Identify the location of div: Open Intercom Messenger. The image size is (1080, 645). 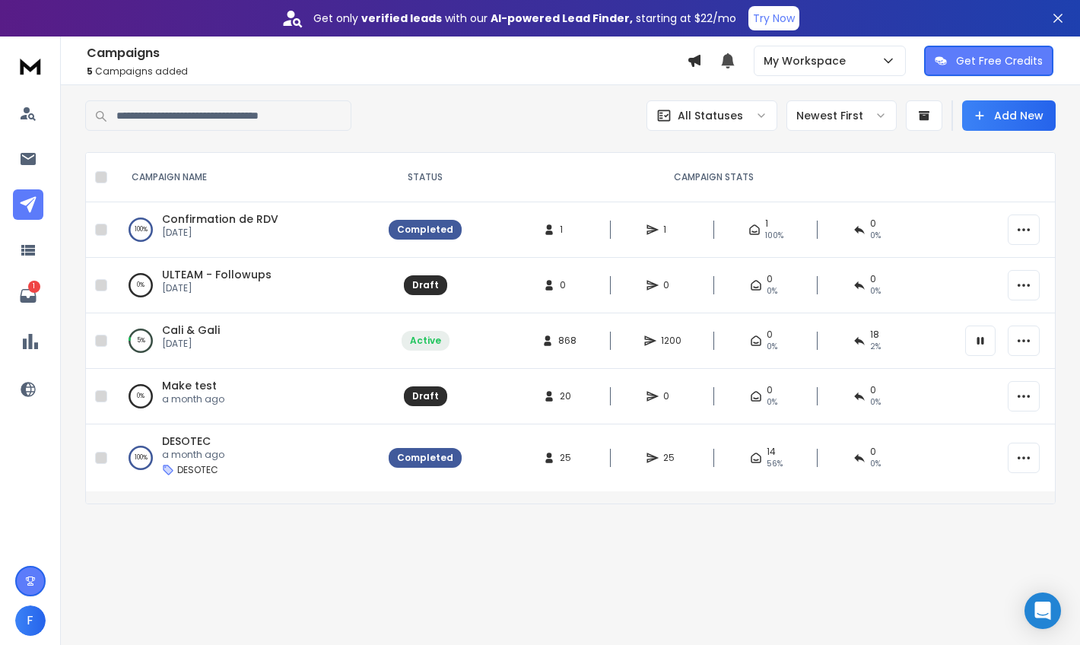
(1043, 611).